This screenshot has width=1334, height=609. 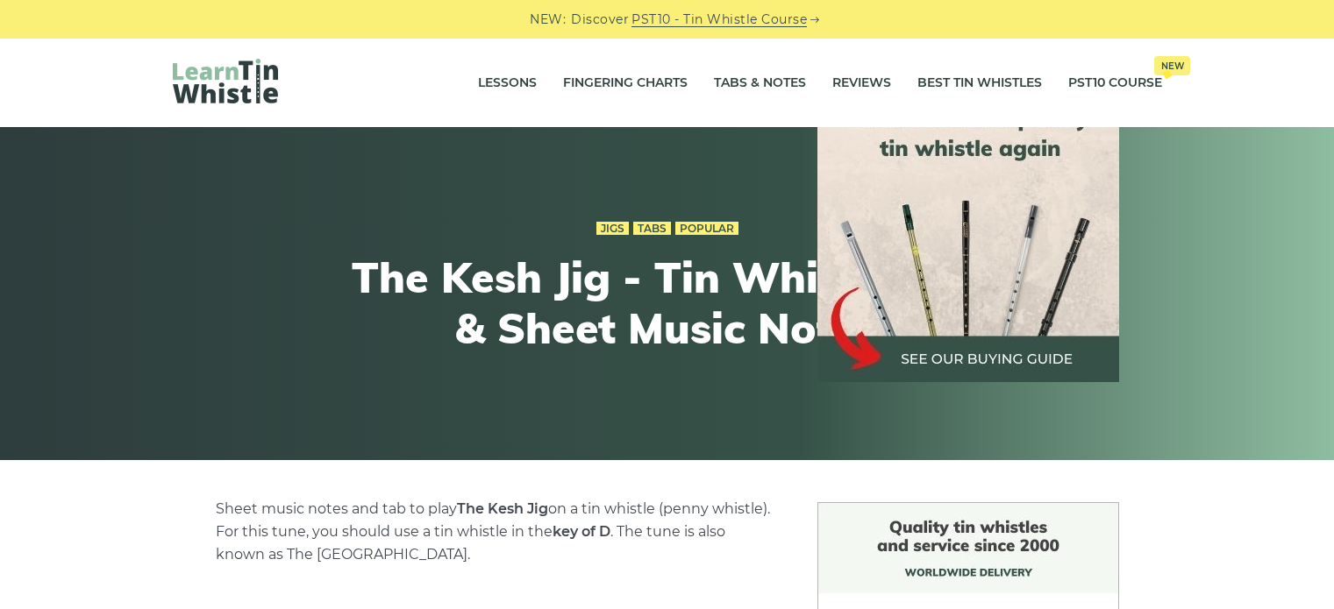 I want to click on a: Tabs, so click(x=651, y=229).